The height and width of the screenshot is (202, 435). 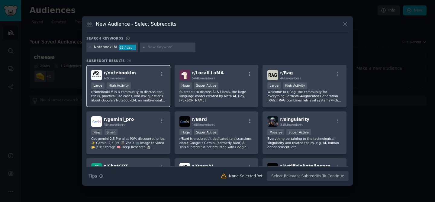 I want to click on span: r/ LocalLLaMA, so click(x=208, y=73).